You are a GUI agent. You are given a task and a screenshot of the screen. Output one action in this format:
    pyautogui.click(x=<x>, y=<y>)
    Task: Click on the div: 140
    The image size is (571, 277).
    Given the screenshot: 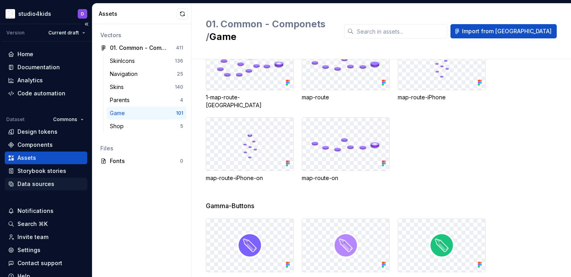 What is the action you would take?
    pyautogui.click(x=179, y=87)
    